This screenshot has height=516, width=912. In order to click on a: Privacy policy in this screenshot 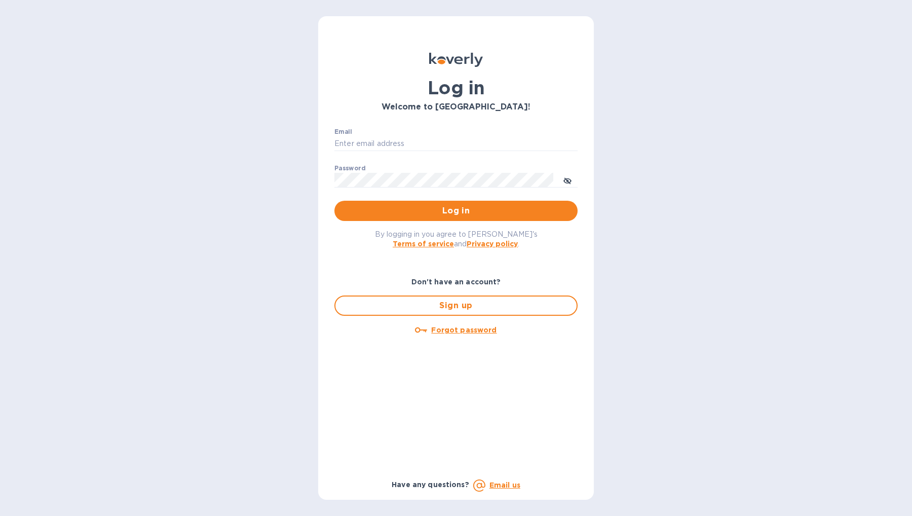, I will do `click(492, 244)`.